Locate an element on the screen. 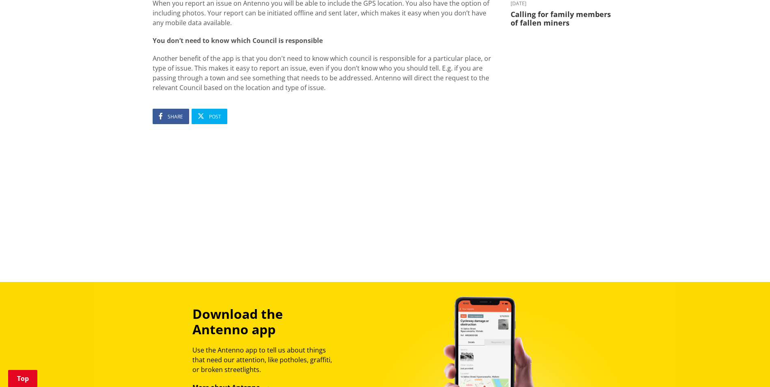 The width and height of the screenshot is (770, 387). p: Another benefit of the app is that you don't need to know which council is responsible for a part... is located at coordinates (325, 73).